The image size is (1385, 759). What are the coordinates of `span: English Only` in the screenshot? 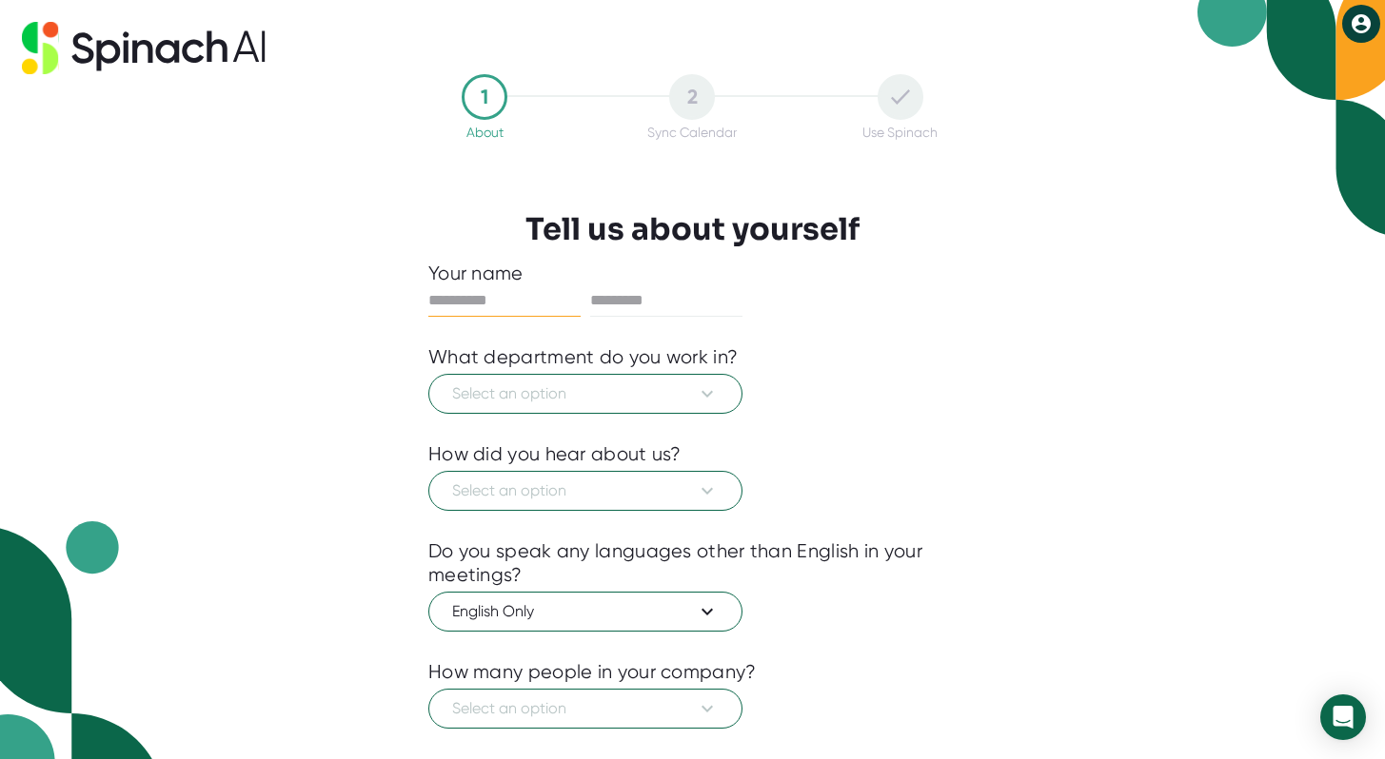 It's located at (585, 612).